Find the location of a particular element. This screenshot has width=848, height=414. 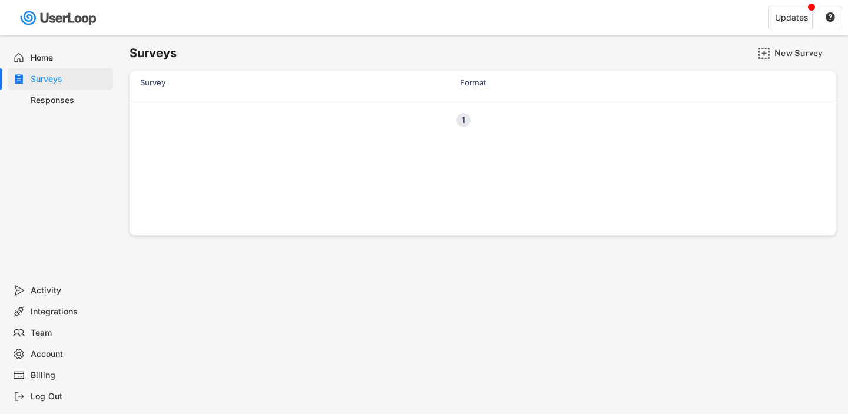

div: 1 is located at coordinates (464, 120).